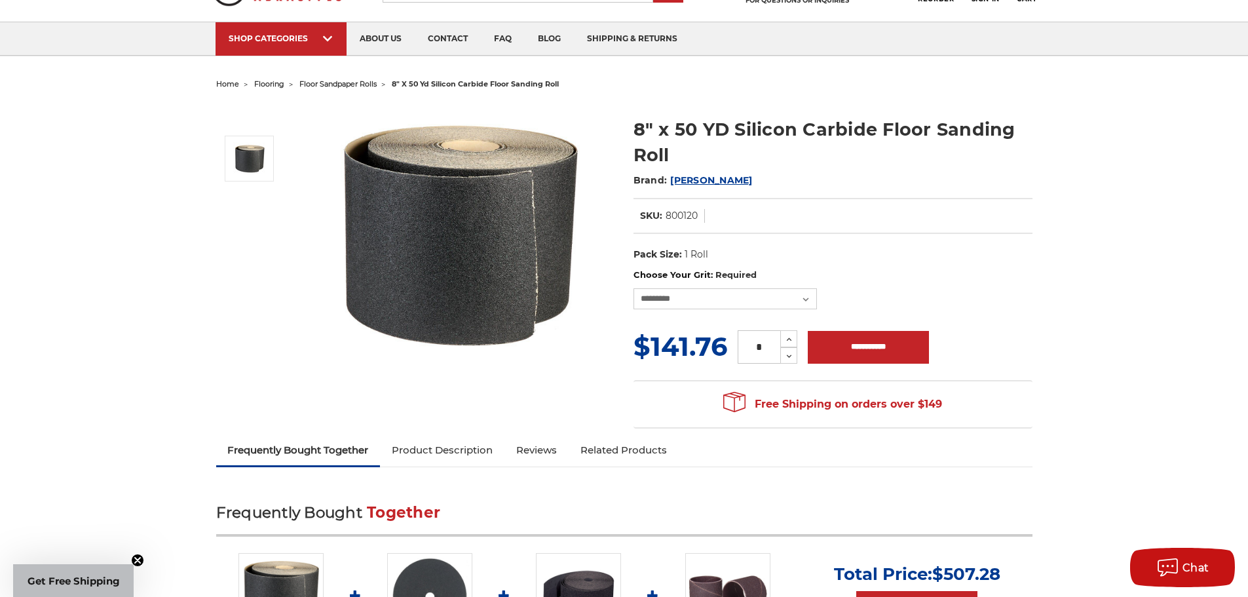 This screenshot has width=1248, height=597. I want to click on button: Chat, so click(1182, 567).